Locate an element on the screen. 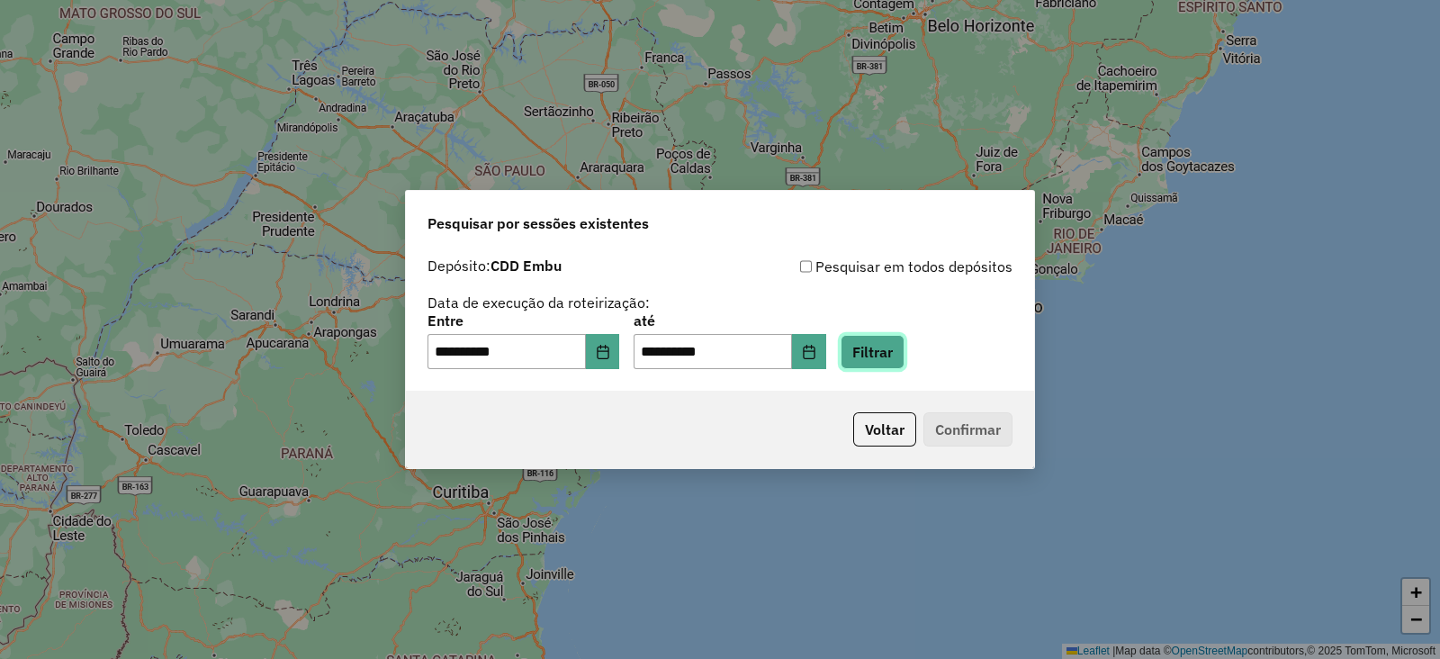 The image size is (1440, 659). label: até is located at coordinates (729, 320).